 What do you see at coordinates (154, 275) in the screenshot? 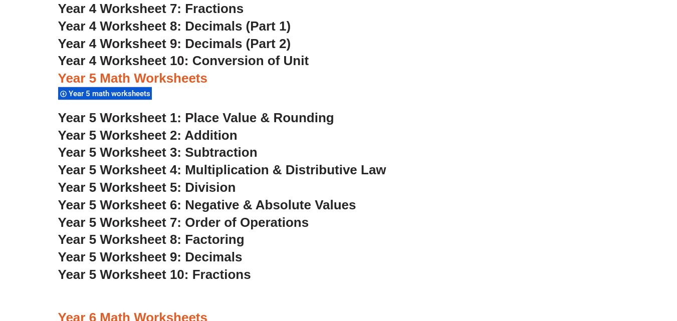
I see `span: Year 5 Worksheet 10: Fractions` at bounding box center [154, 275].